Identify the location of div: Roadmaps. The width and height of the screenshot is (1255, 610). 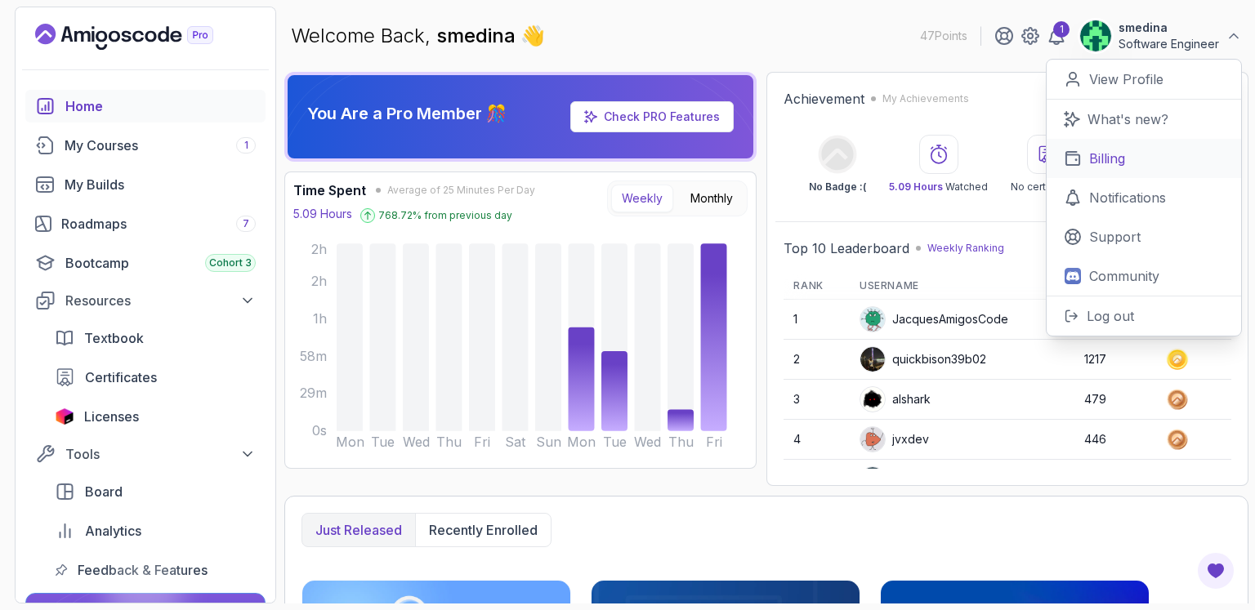
(158, 224).